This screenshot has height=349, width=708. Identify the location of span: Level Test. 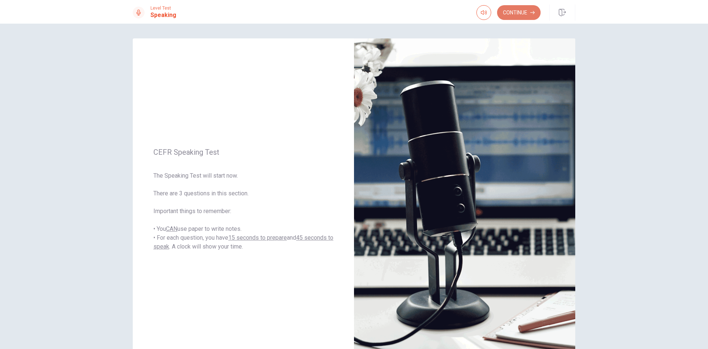
(163, 8).